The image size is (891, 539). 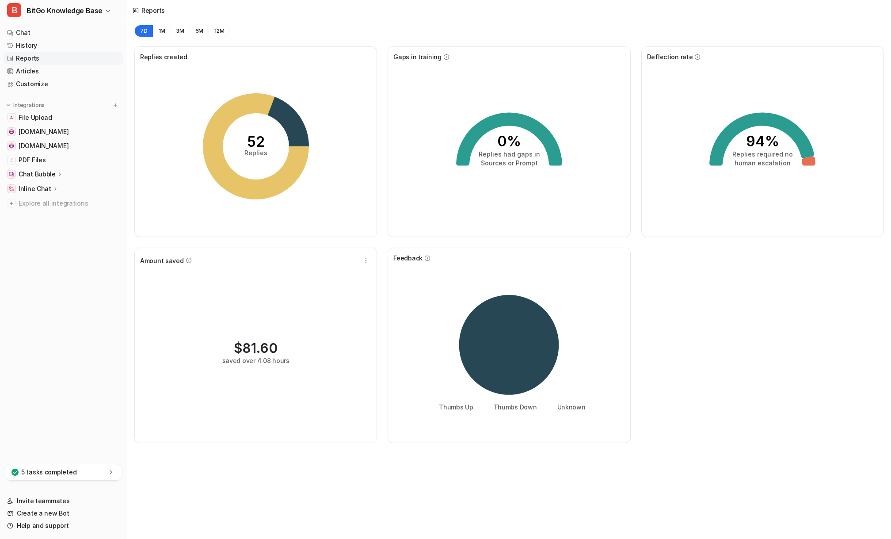 I want to click on a: History, so click(x=63, y=46).